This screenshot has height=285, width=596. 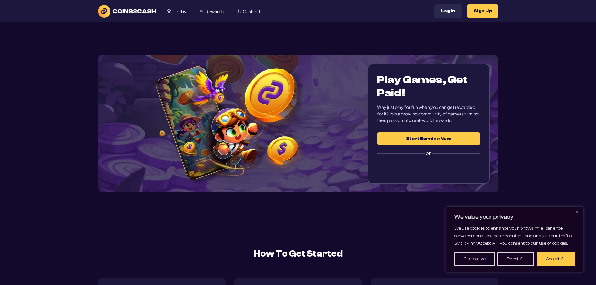 What do you see at coordinates (211, 11) in the screenshot?
I see `li: Rewards` at bounding box center [211, 11].